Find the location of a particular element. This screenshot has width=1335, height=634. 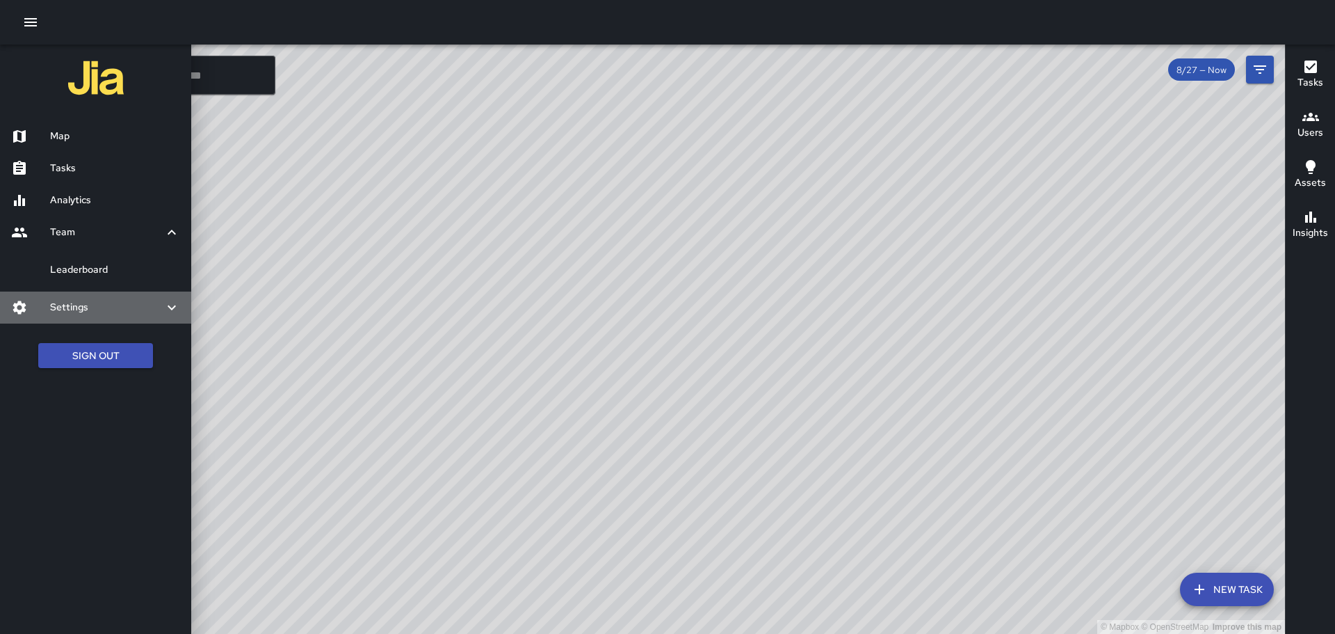

h6: Users is located at coordinates (1310, 133).